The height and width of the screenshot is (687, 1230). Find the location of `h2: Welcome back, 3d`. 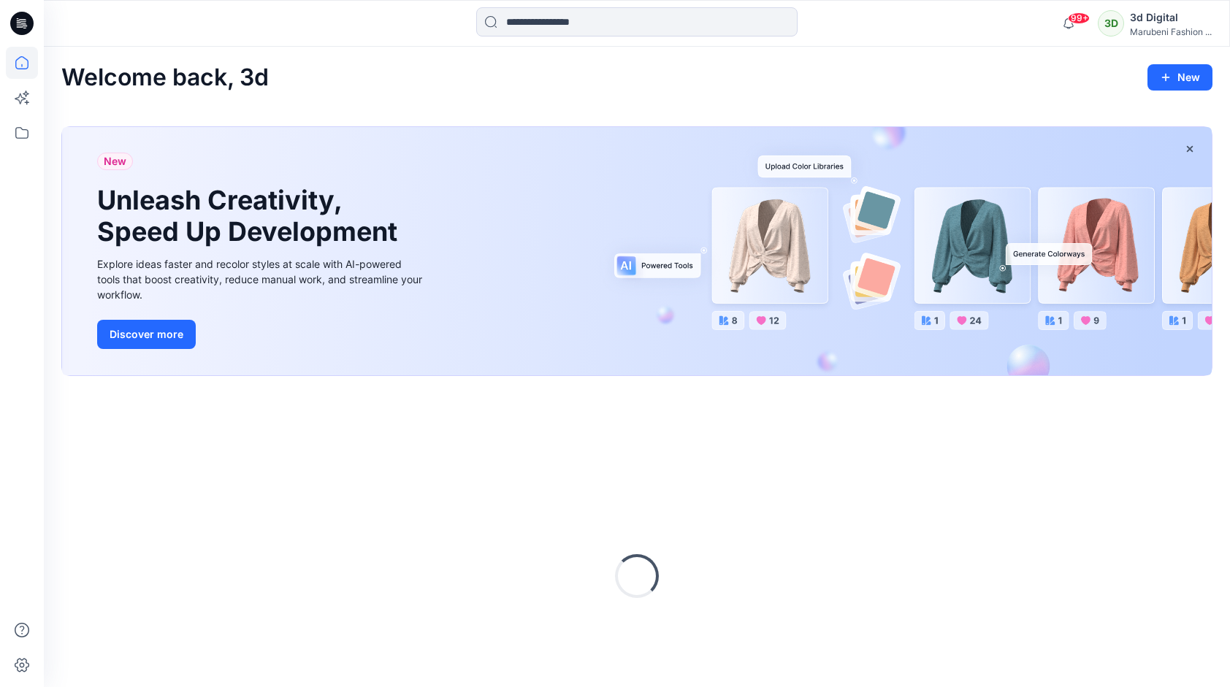

h2: Welcome back, 3d is located at coordinates (165, 77).